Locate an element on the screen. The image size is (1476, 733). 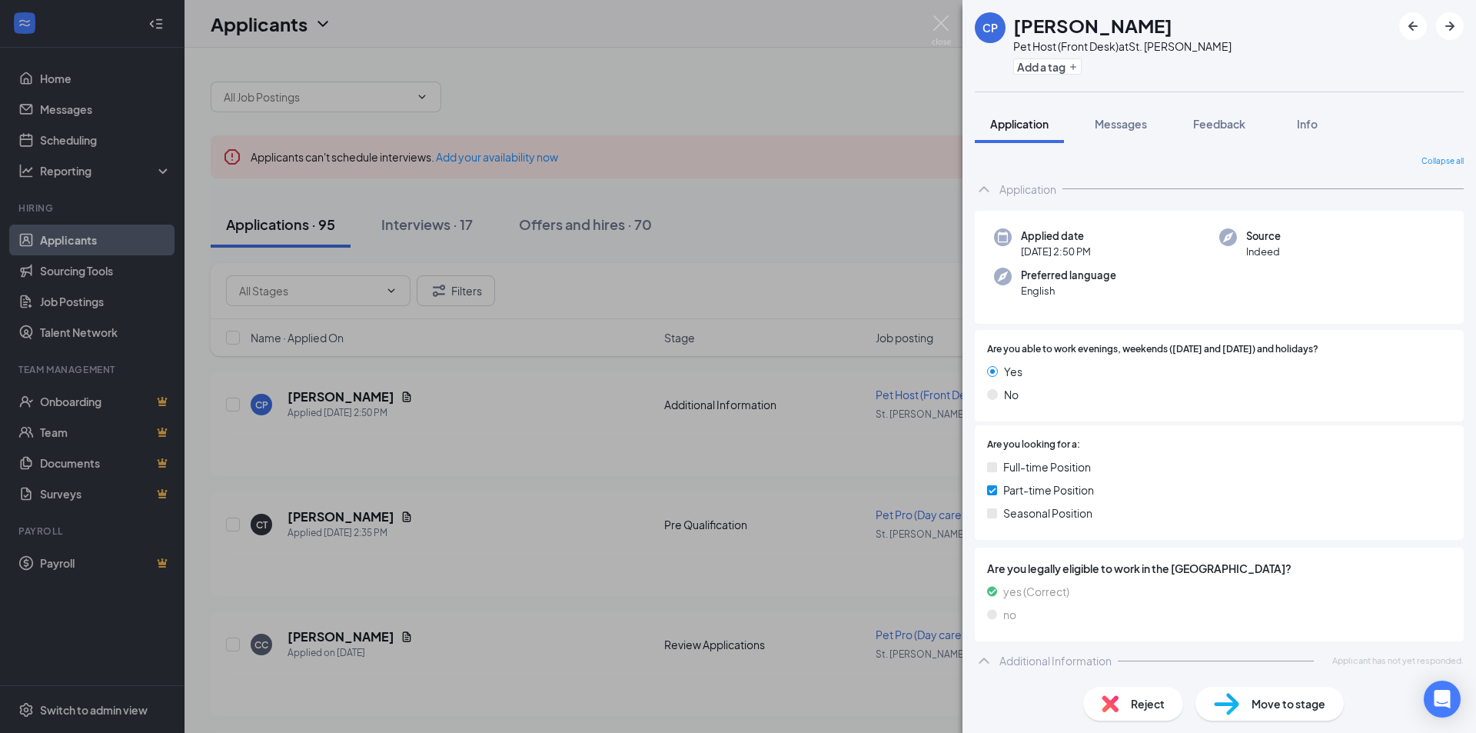
svg: ArrowRight is located at coordinates (1450, 26).